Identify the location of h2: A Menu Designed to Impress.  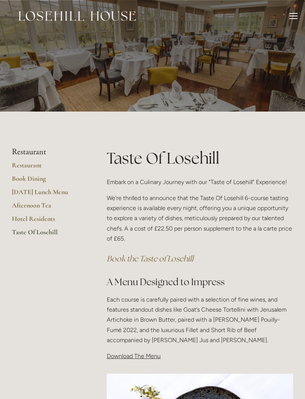
(200, 282).